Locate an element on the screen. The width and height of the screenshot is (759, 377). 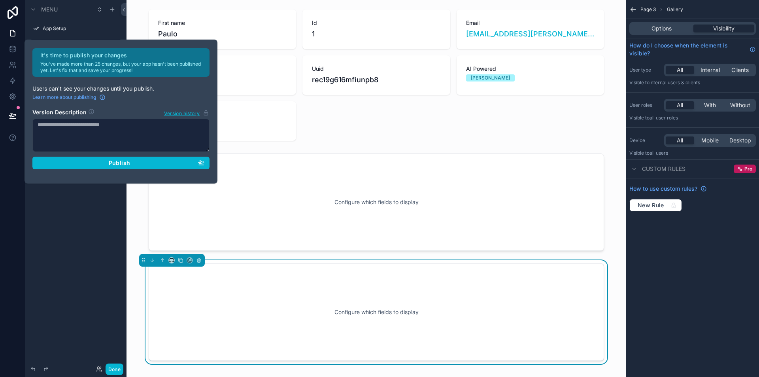
h2: It's time to publish your changes is located at coordinates (123, 55).